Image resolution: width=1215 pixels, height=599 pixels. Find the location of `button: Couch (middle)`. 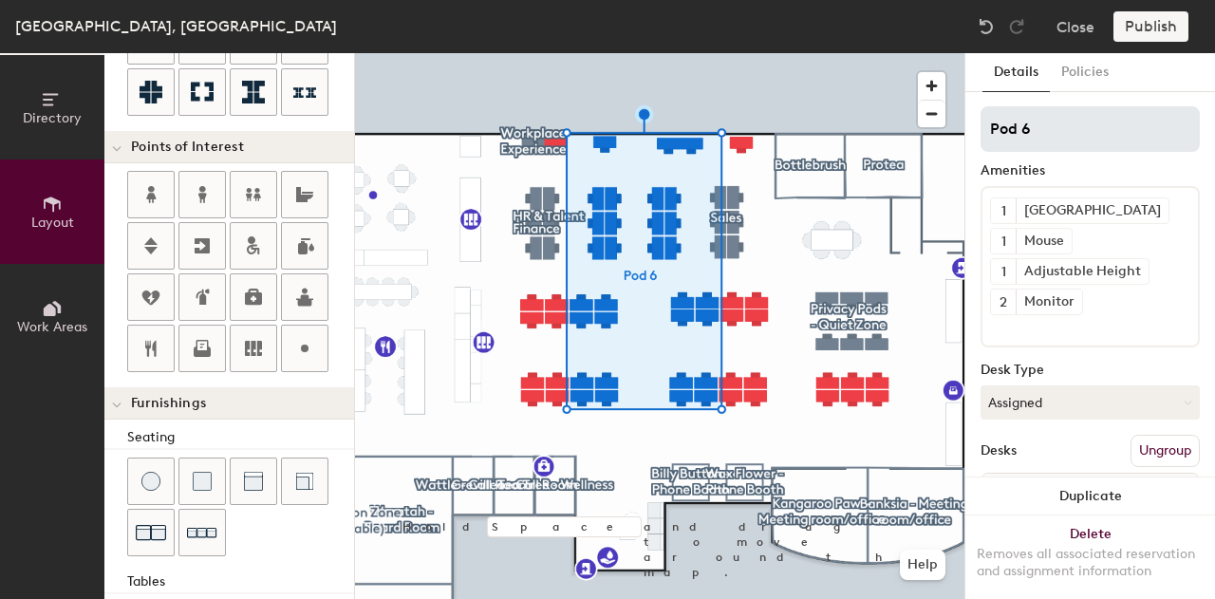

button: Couch (middle) is located at coordinates (253, 481).